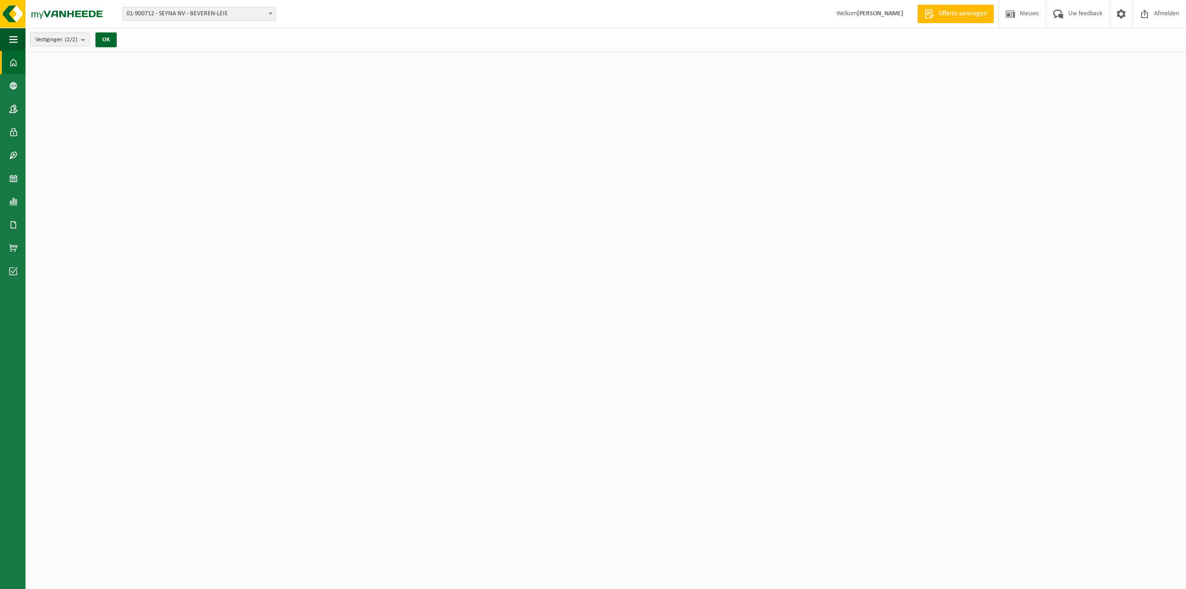 This screenshot has height=589, width=1186. What do you see at coordinates (71, 39) in the screenshot?
I see `count: (2/2)` at bounding box center [71, 39].